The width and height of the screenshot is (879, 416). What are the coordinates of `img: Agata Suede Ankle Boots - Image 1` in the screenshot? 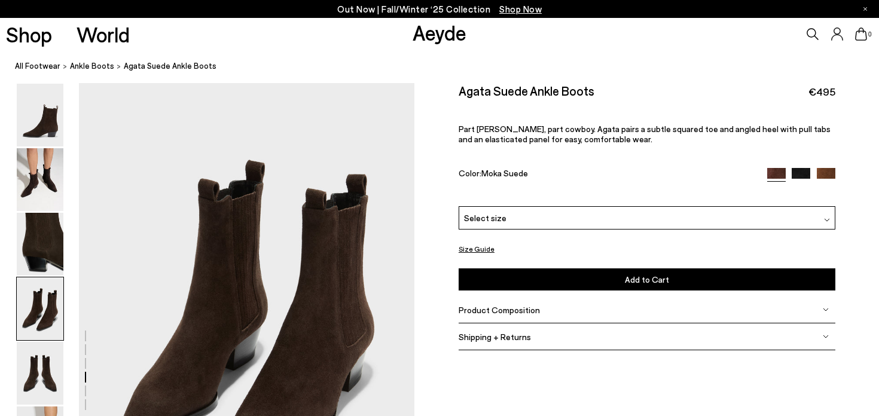 It's located at (40, 115).